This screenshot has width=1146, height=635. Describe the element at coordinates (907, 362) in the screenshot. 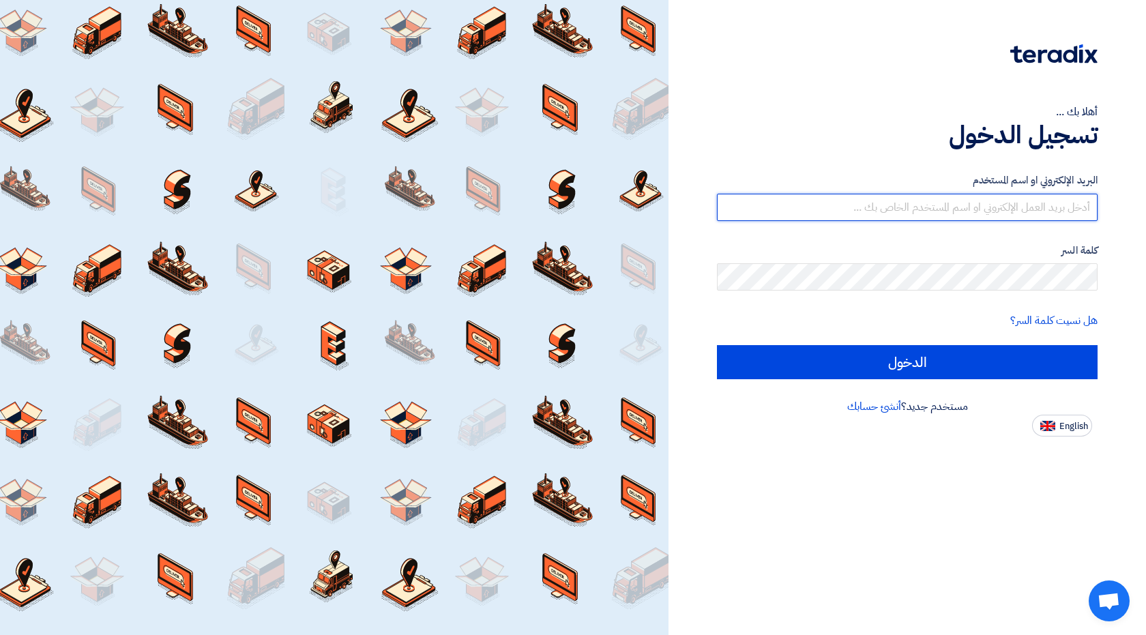

I see `input: الدخول` at that location.